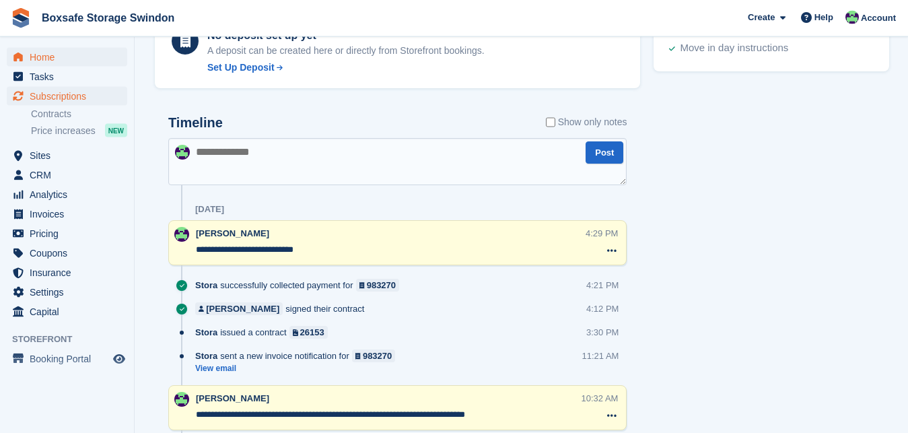 This screenshot has height=433, width=908. What do you see at coordinates (879, 18) in the screenshot?
I see `span: Account` at bounding box center [879, 18].